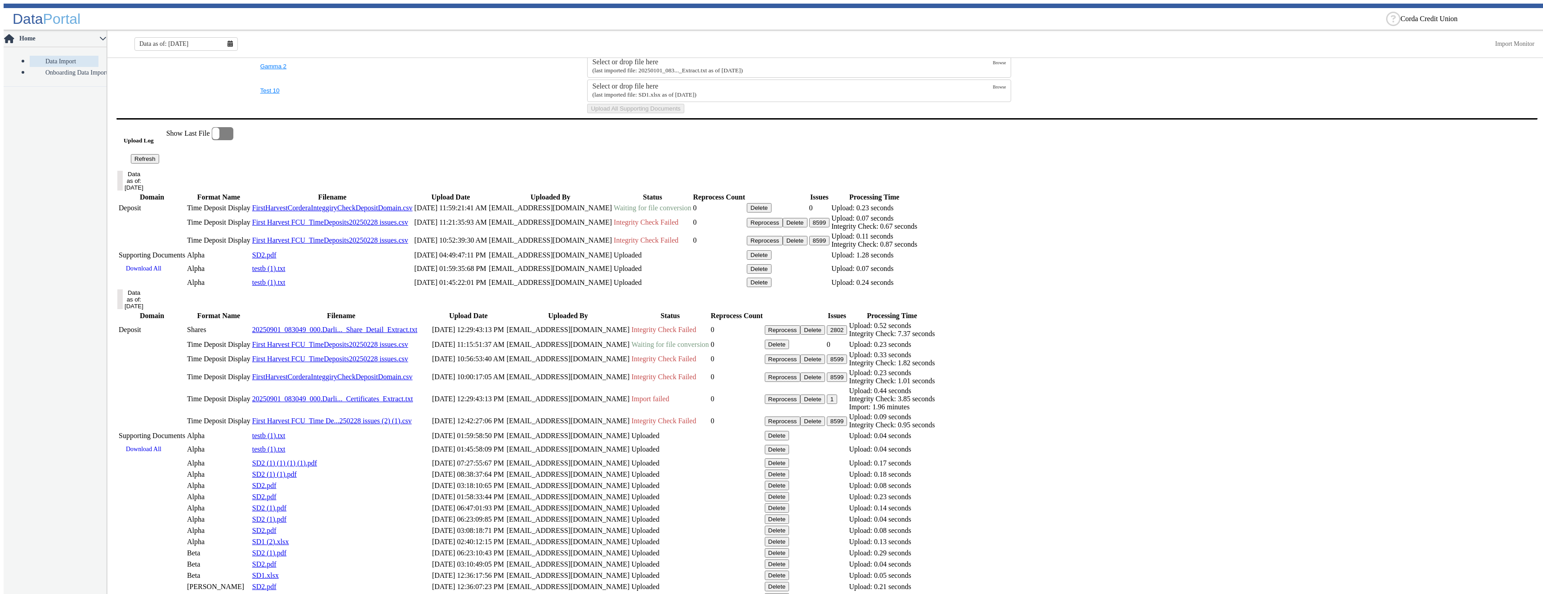 The width and height of the screenshot is (1543, 594). Describe the element at coordinates (892, 576) in the screenshot. I see `div: Upload: 0.05 seconds` at that location.